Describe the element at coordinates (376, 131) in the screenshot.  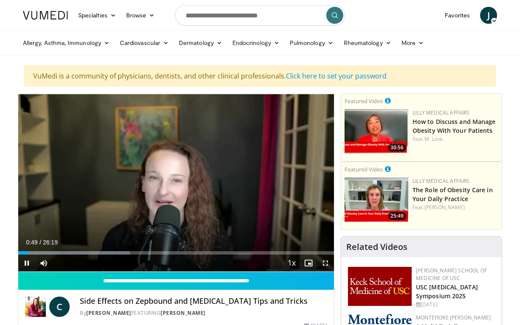
I see `img: c98a6a29-1ea0-4bd5-8cf5-4d1e188984a7.png.150x105_q85_crop-smart_upscale.png` at that location.